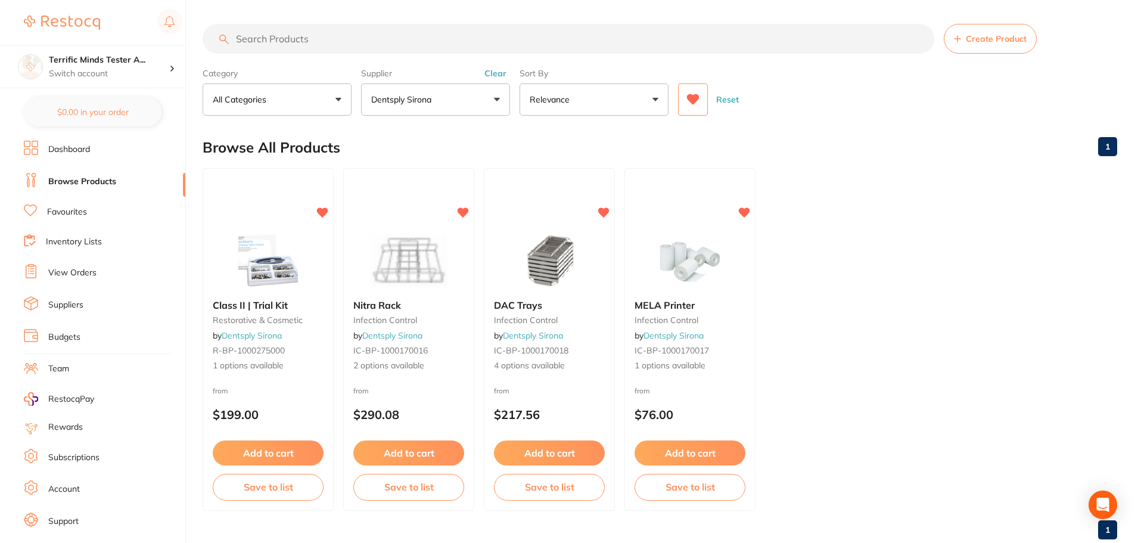 This screenshot has width=1141, height=543. What do you see at coordinates (990, 39) in the screenshot?
I see `button: Create Product` at bounding box center [990, 39].